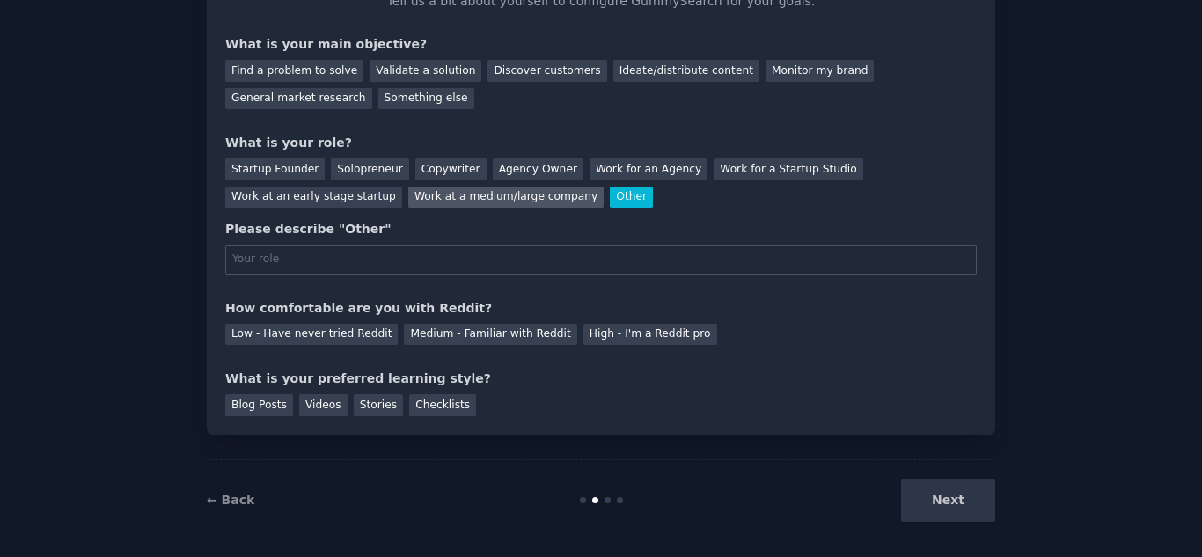  What do you see at coordinates (259, 405) in the screenshot?
I see `div: Blog Posts` at bounding box center [259, 405].